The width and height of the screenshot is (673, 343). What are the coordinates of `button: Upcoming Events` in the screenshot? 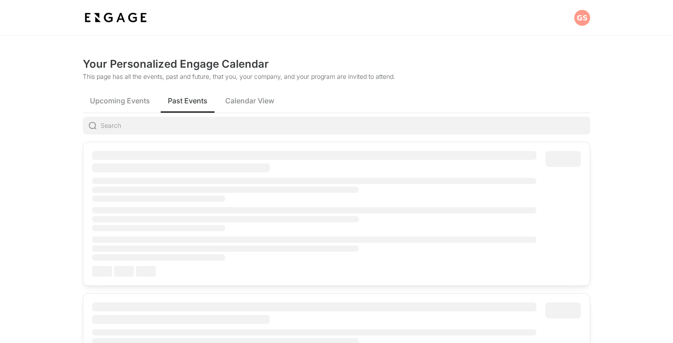 It's located at (120, 100).